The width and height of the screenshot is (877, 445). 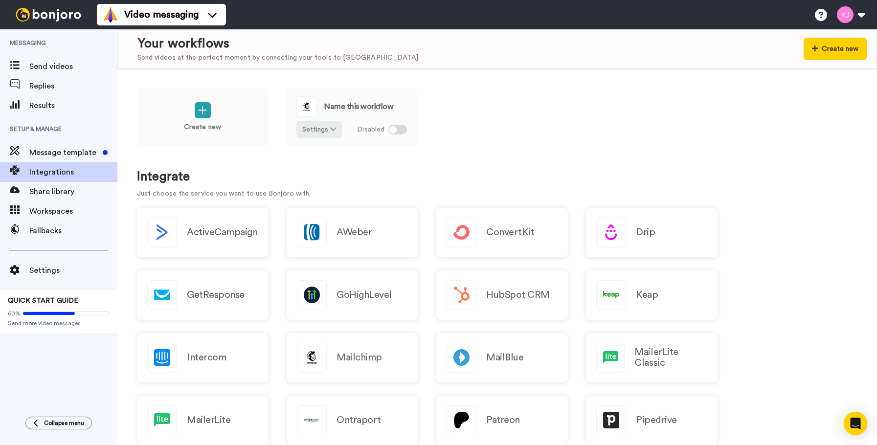 What do you see at coordinates (354, 232) in the screenshot?
I see `h2: AWeber` at bounding box center [354, 232].